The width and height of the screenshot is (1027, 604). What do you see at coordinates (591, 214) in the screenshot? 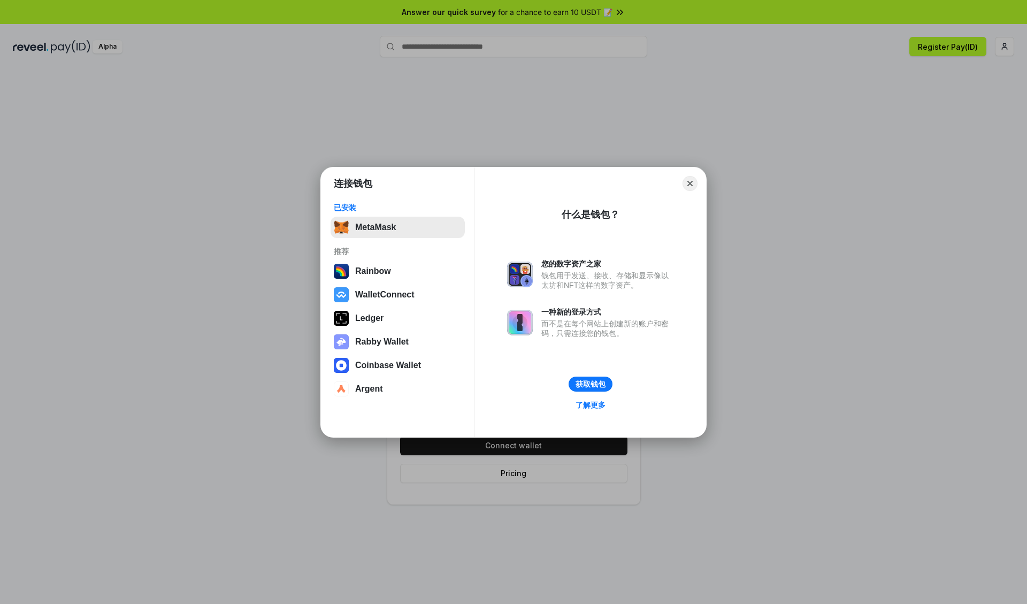
I see `div: 什么是钱包？` at bounding box center [591, 214].